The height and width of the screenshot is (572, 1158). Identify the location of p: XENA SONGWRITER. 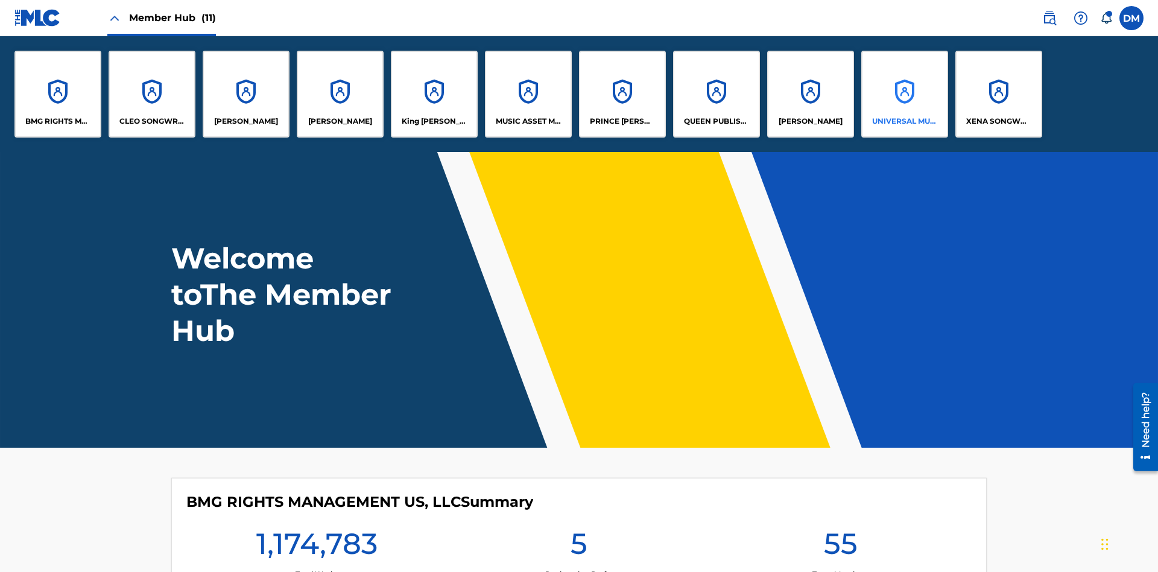
(999, 121).